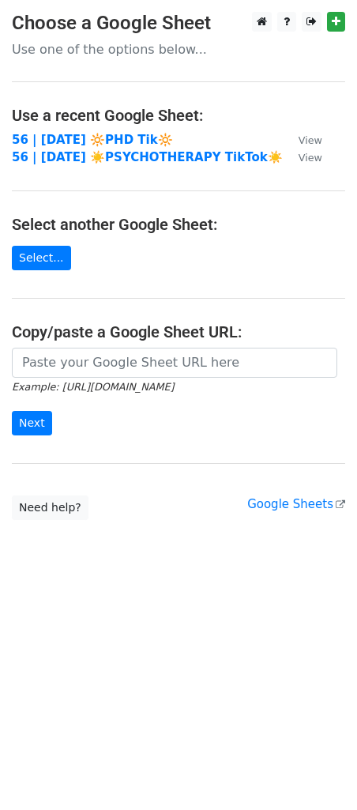 The width and height of the screenshot is (357, 810). Describe the element at coordinates (179, 23) in the screenshot. I see `h3: Choose a Google Sheet` at that location.